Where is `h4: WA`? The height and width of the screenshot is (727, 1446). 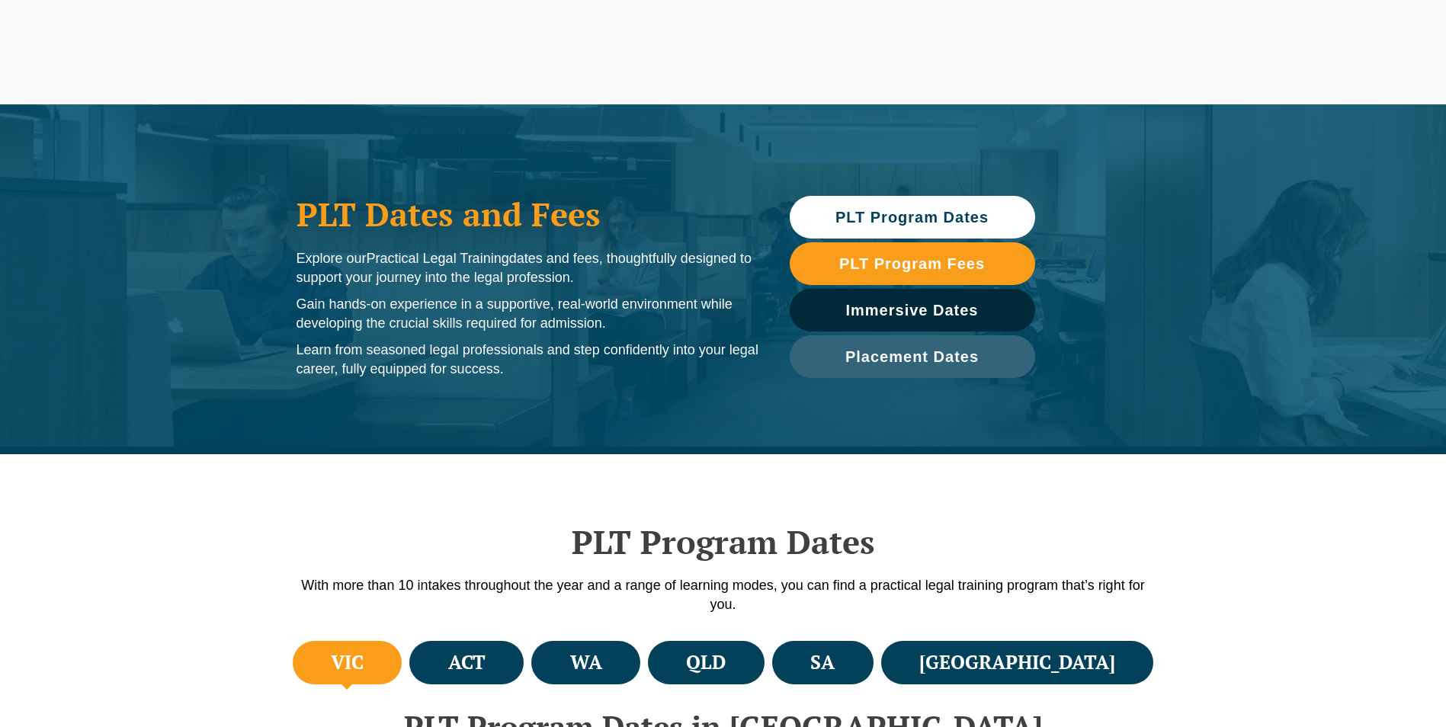
h4: WA is located at coordinates (586, 662).